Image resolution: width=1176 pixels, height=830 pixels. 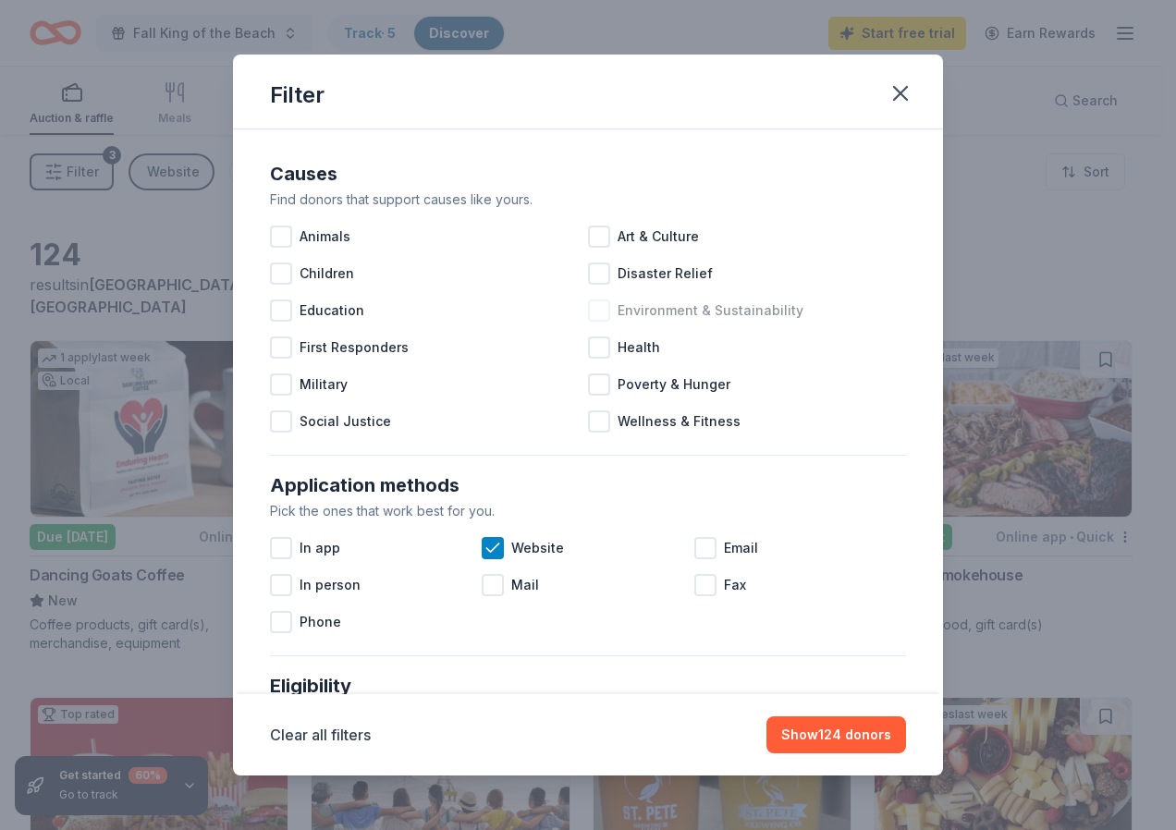 I want to click on span: In app, so click(x=320, y=548).